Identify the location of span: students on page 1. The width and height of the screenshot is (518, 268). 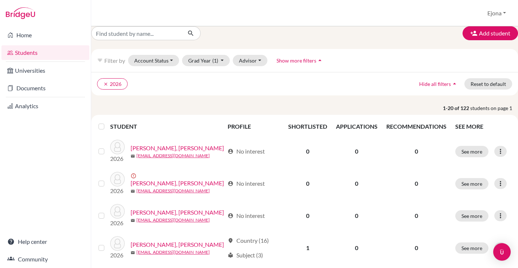
(494, 108).